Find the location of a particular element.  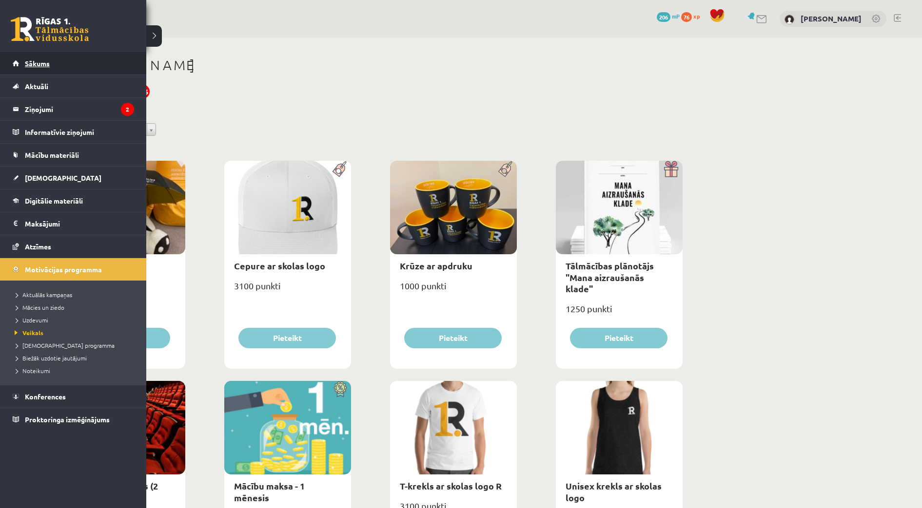

a: Mācību materiāli is located at coordinates (73, 155).